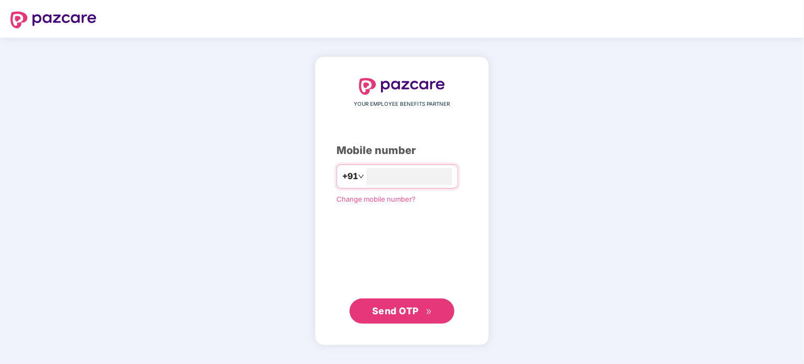 Image resolution: width=804 pixels, height=364 pixels. What do you see at coordinates (376, 199) in the screenshot?
I see `span: Change mobile number?` at bounding box center [376, 199].